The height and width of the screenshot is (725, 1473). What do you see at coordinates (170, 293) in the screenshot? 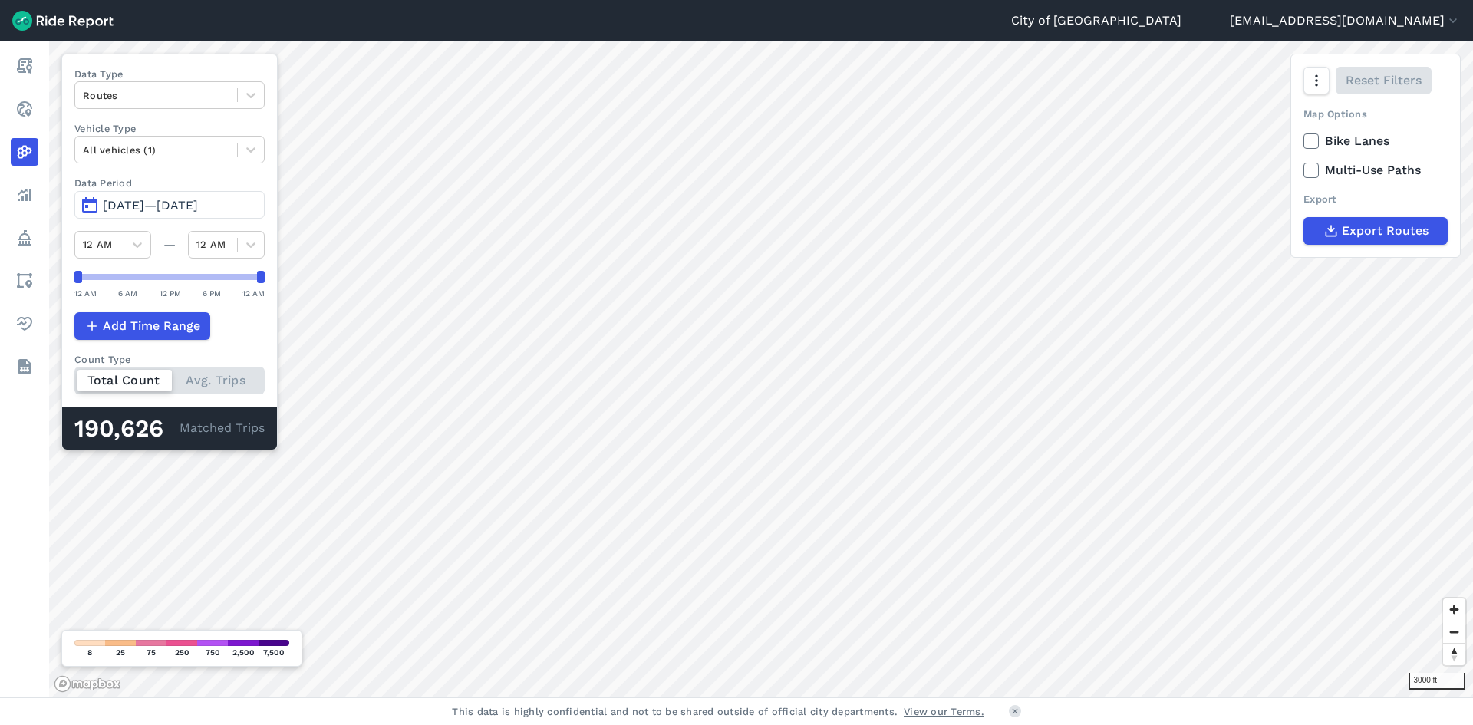
I see `div: 12 PM` at bounding box center [170, 293].